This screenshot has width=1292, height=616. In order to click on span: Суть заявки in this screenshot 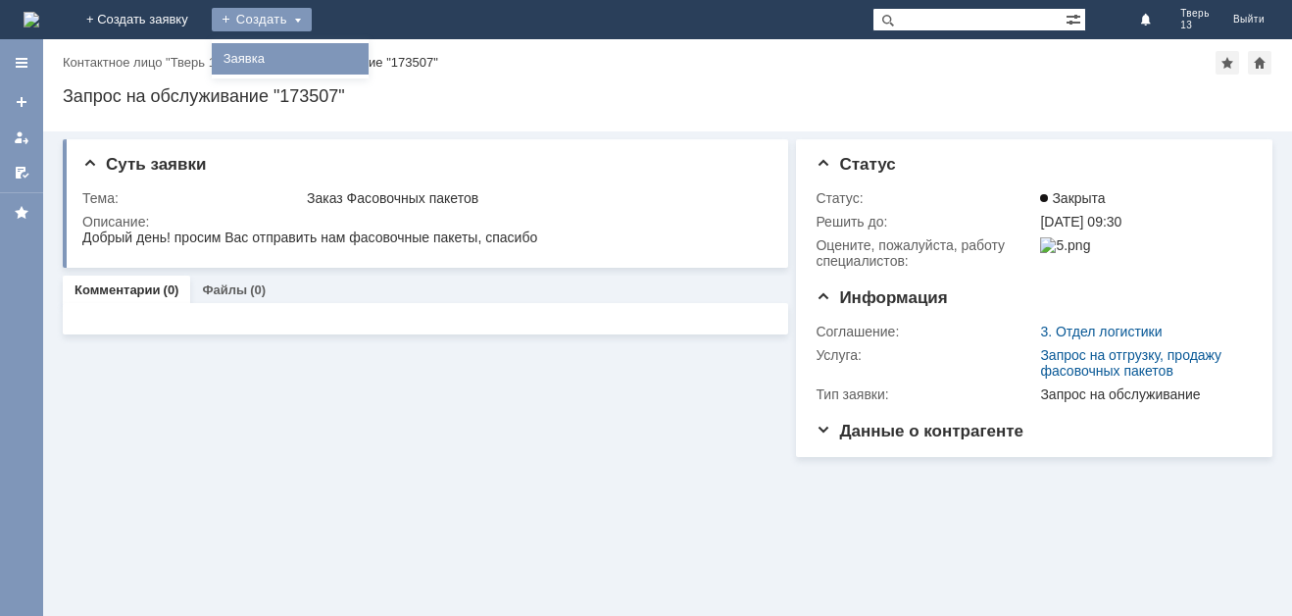, I will do `click(144, 164)`.